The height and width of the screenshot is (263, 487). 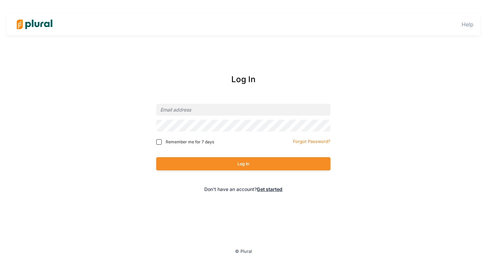 What do you see at coordinates (244, 80) in the screenshot?
I see `div: Log In` at bounding box center [244, 80].